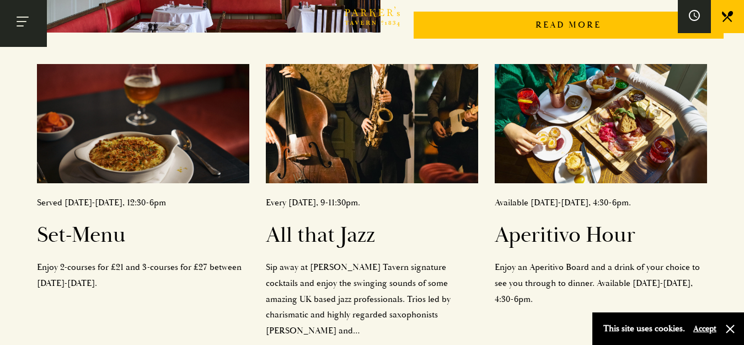 The height and width of the screenshot is (345, 744). Describe the element at coordinates (705, 328) in the screenshot. I see `button: Accept` at that location.